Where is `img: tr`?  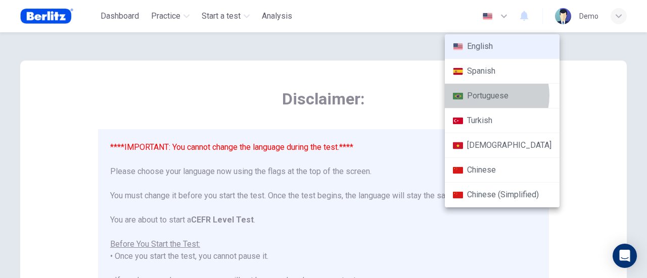
img: tr is located at coordinates (458, 121).